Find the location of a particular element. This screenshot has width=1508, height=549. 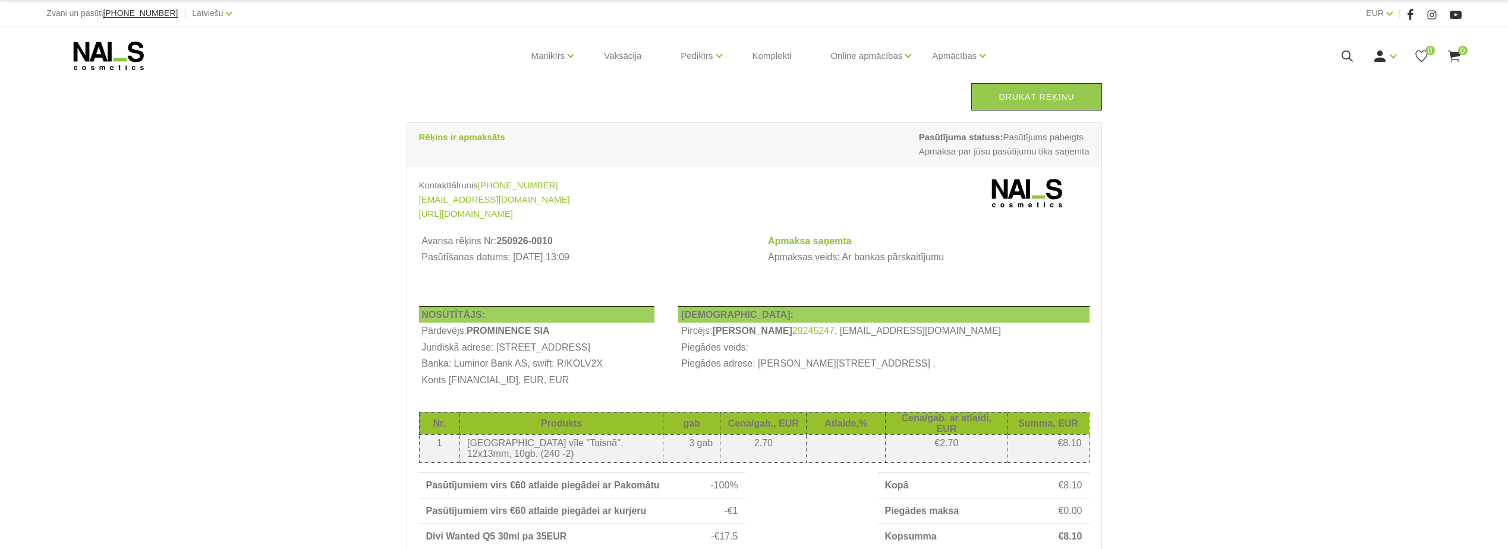

th: Banka: Luminor Bank AS, swift: RIKOLV2X is located at coordinates (537, 364).